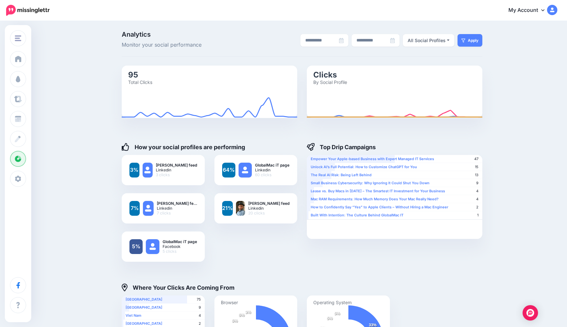  What do you see at coordinates (178, 45) in the screenshot?
I see `span: Monitor your social performance` at bounding box center [178, 45].